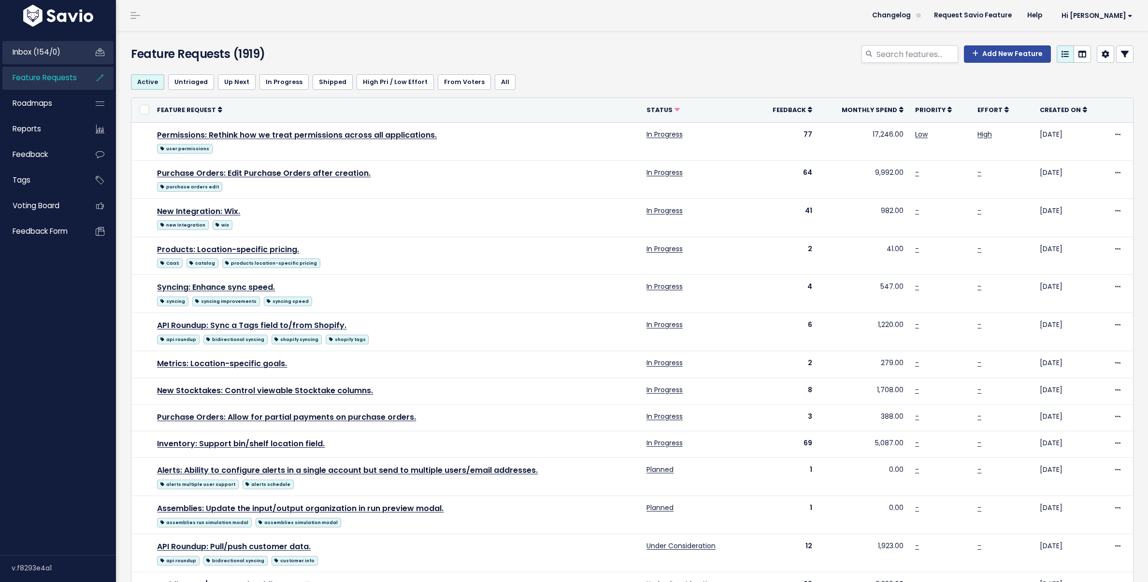 This screenshot has height=582, width=1148. What do you see at coordinates (170, 263) in the screenshot?
I see `span: CaaS` at bounding box center [170, 263].